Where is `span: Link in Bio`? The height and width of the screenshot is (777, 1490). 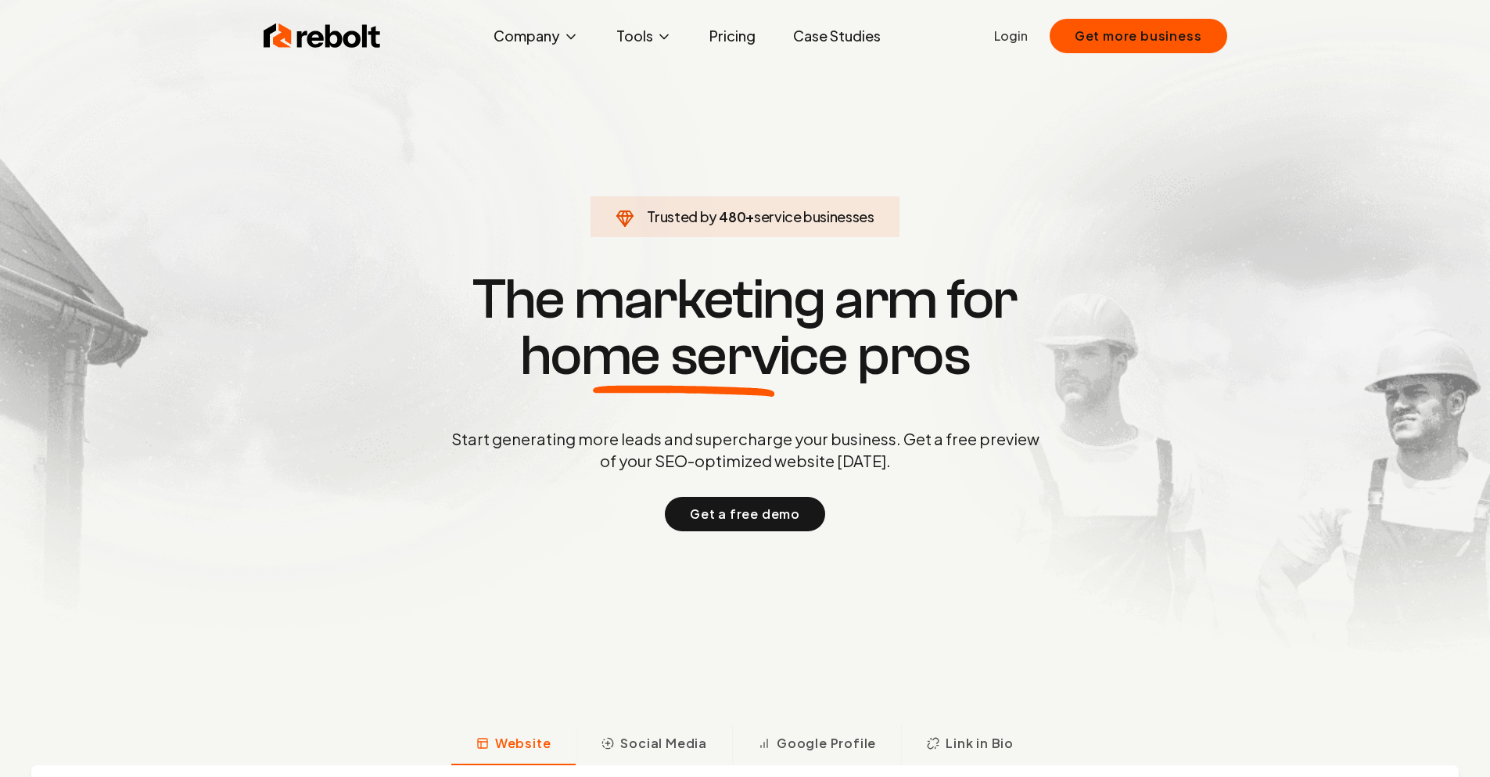
span: Link in Bio is located at coordinates (979, 743).